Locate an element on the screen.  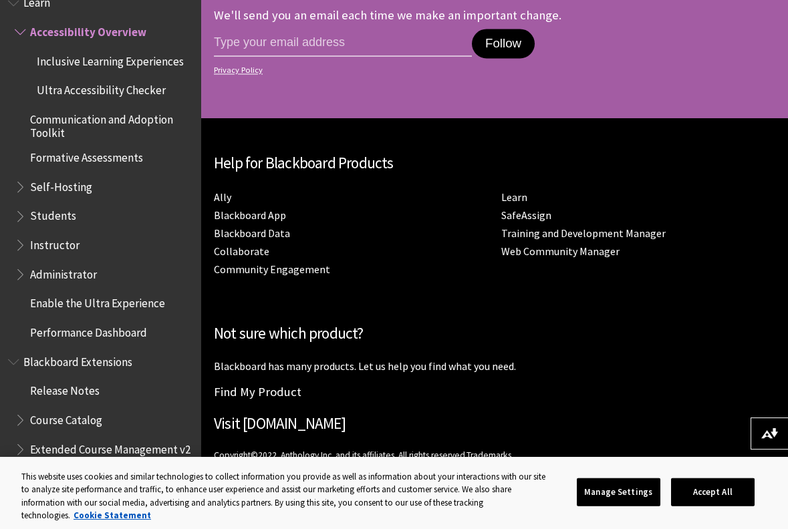
button: Manage Settings is located at coordinates (618, 493).